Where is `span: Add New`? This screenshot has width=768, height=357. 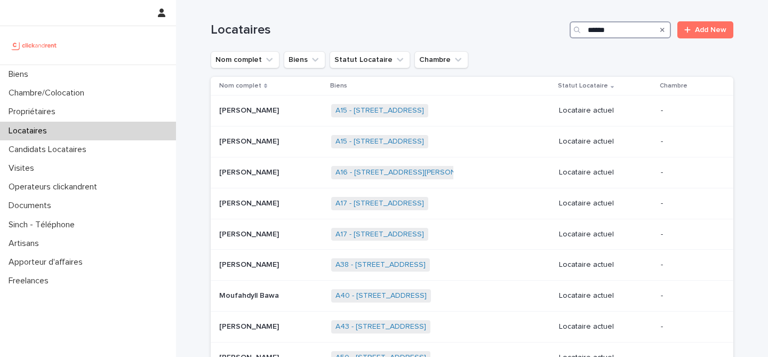
span: Add New is located at coordinates (711, 30).